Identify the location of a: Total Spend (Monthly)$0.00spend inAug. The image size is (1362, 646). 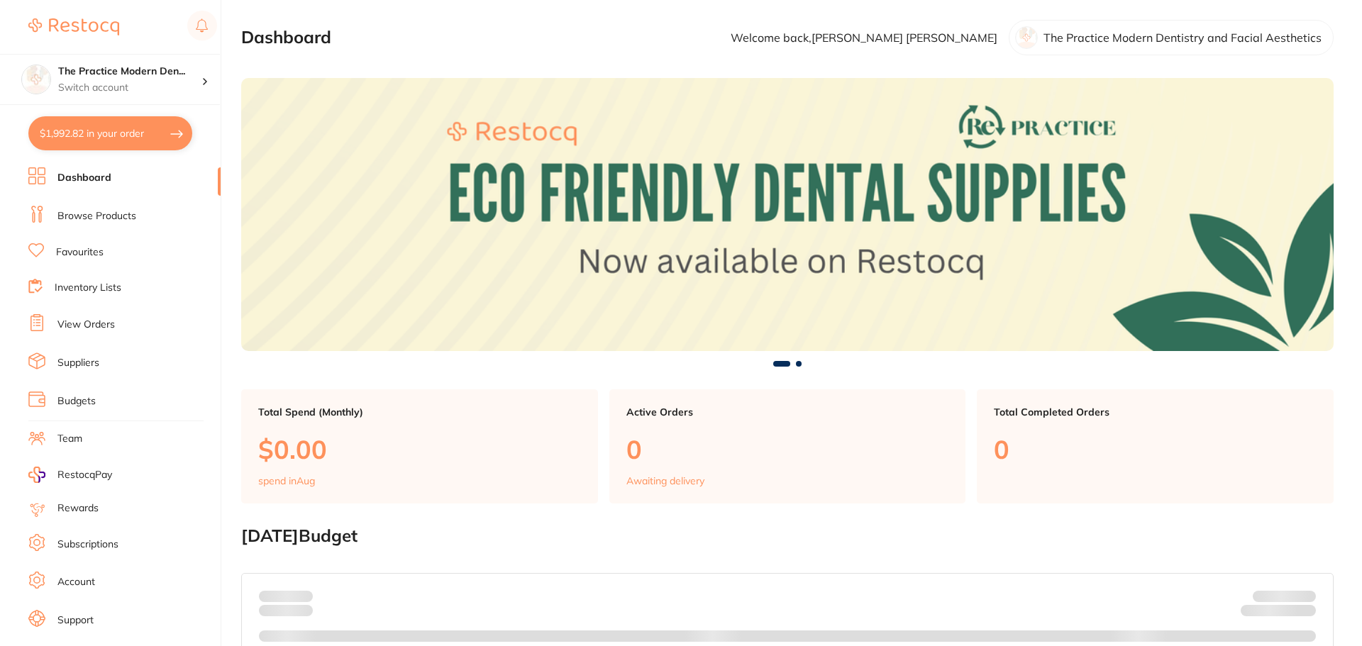
(419, 447).